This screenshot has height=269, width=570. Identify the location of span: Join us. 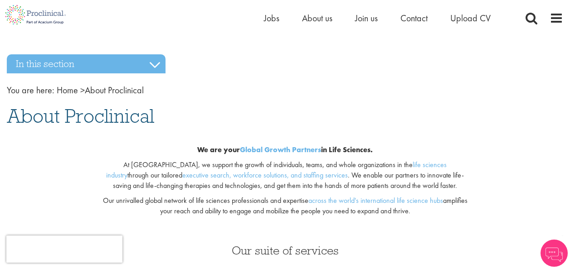
(367, 18).